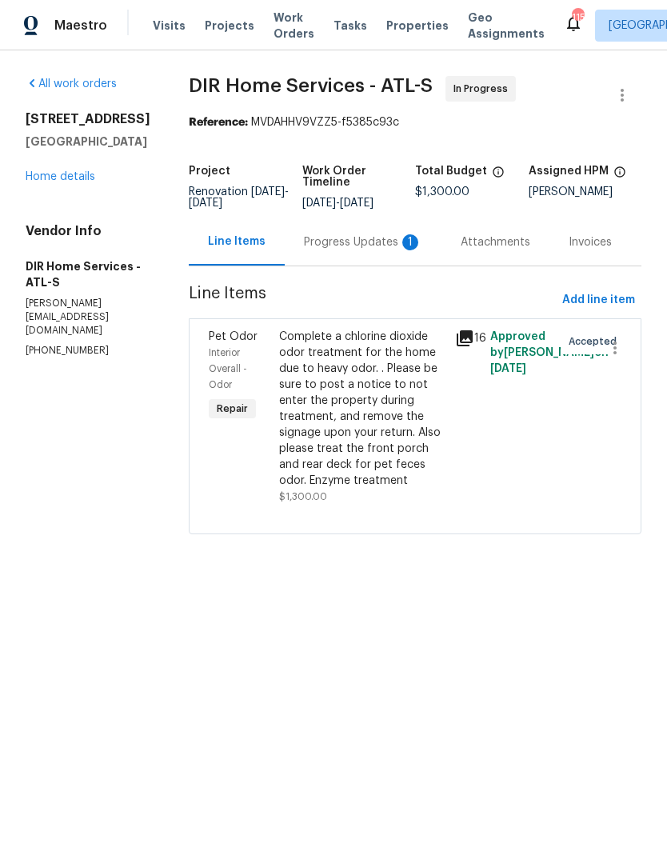  I want to click on b: Reference:, so click(218, 122).